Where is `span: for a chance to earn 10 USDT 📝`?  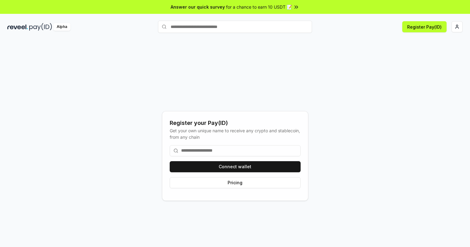 span: for a chance to earn 10 USDT 📝 is located at coordinates (259, 7).